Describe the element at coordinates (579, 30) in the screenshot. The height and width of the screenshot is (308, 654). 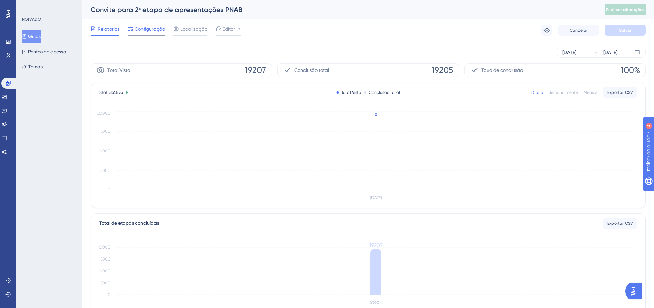
I see `button: Cancelar` at that location.